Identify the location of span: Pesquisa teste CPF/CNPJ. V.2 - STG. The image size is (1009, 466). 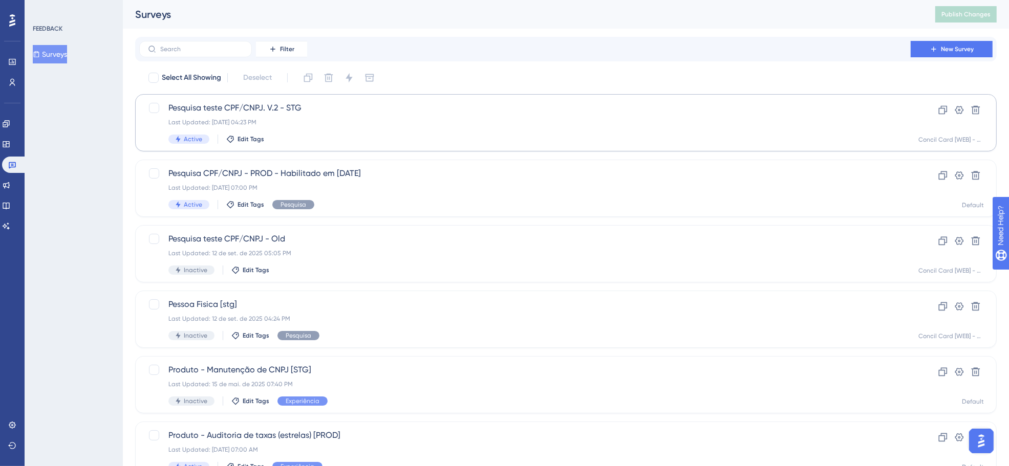
(525, 108).